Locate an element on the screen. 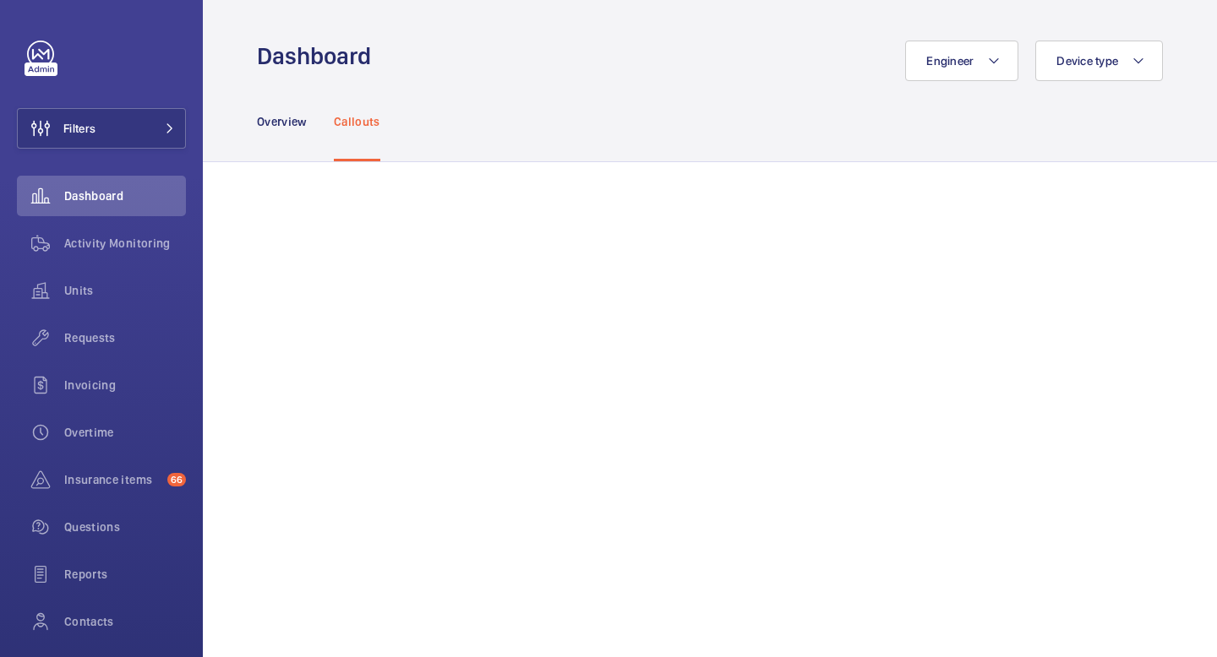 The width and height of the screenshot is (1217, 657). span: Questions is located at coordinates (125, 527).